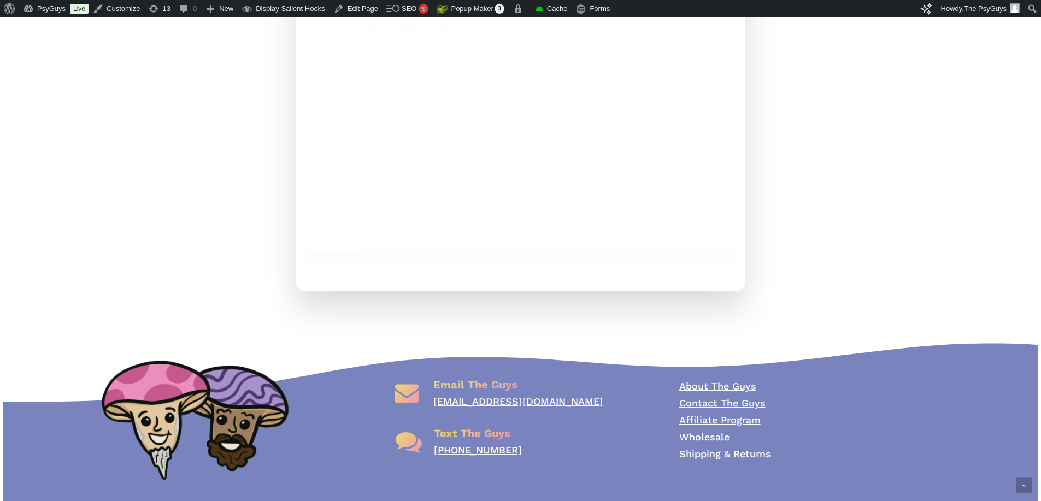  Describe the element at coordinates (520, 195) in the screenshot. I see `a: How long do these stay good for?` at that location.